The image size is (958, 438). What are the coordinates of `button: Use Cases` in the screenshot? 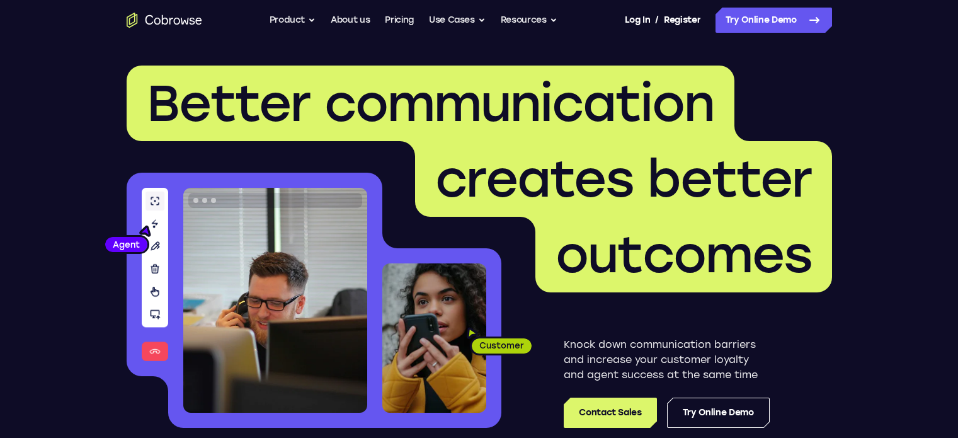 It's located at (457, 20).